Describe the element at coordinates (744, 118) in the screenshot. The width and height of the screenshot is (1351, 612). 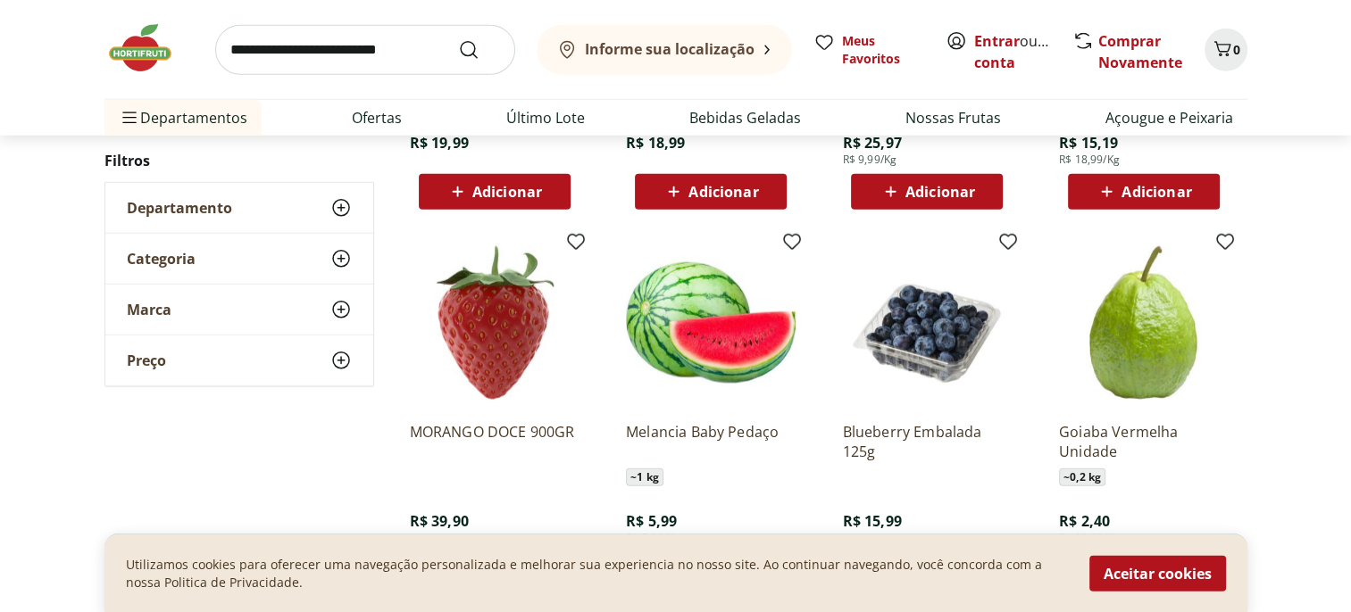
I see `a: Bebidas Geladas` at that location.